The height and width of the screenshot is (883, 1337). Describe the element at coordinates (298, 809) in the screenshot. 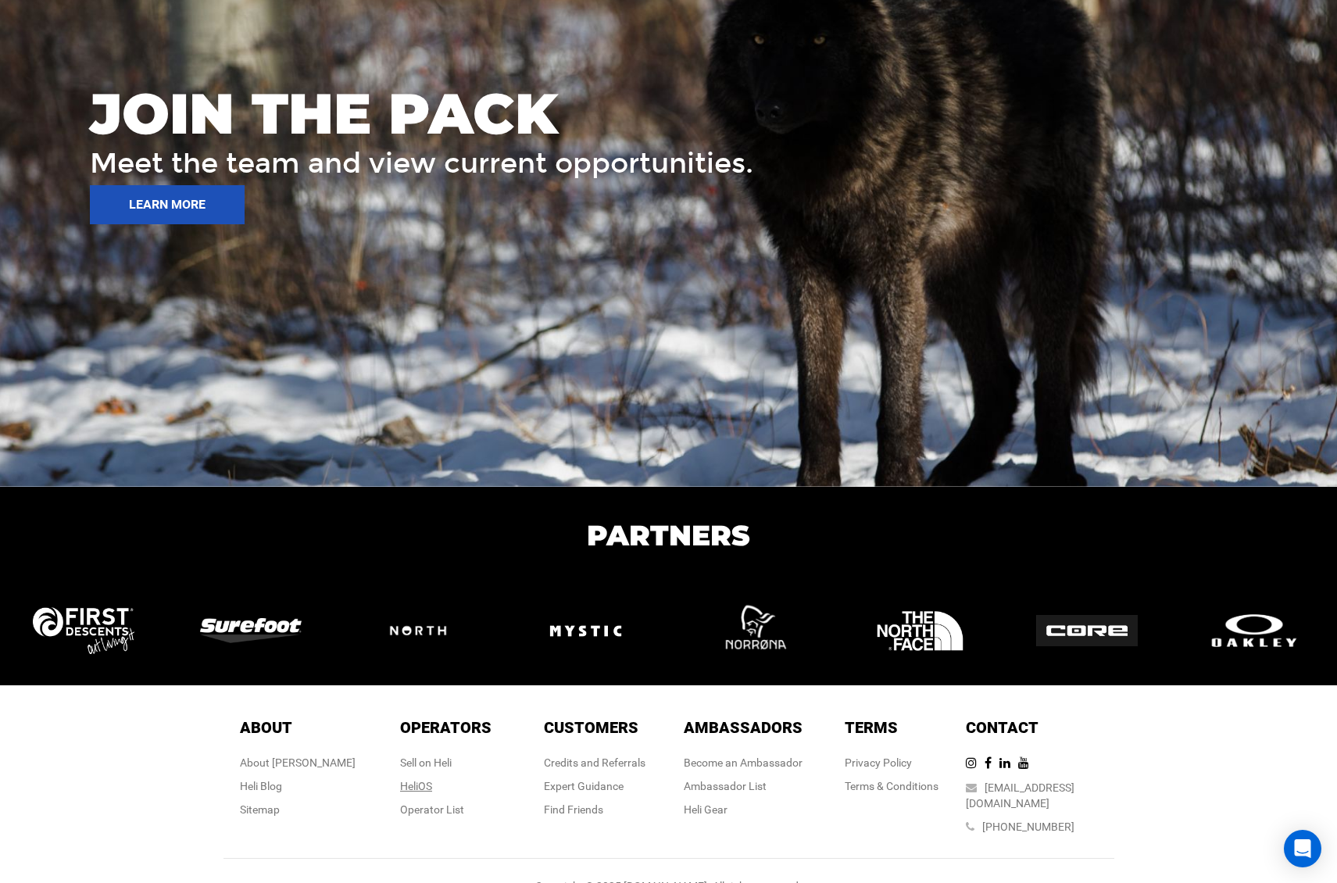

I see `div: Sitemap` at that location.